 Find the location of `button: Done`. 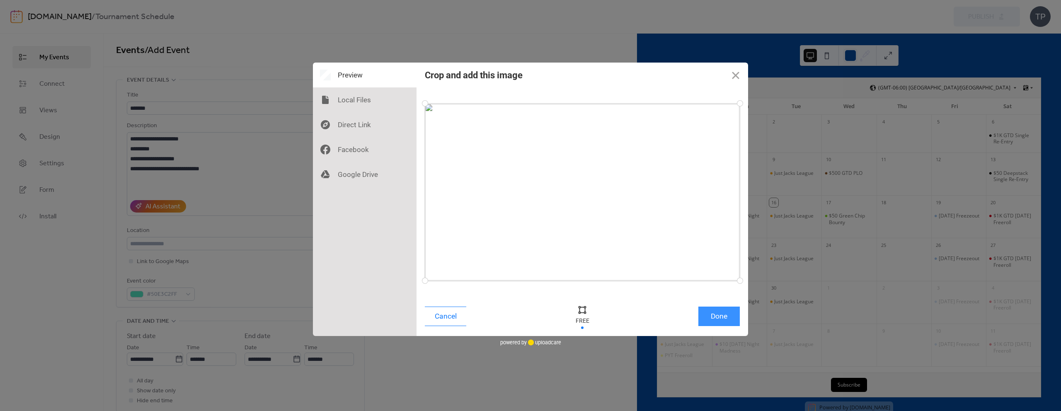

button: Done is located at coordinates (719, 316).